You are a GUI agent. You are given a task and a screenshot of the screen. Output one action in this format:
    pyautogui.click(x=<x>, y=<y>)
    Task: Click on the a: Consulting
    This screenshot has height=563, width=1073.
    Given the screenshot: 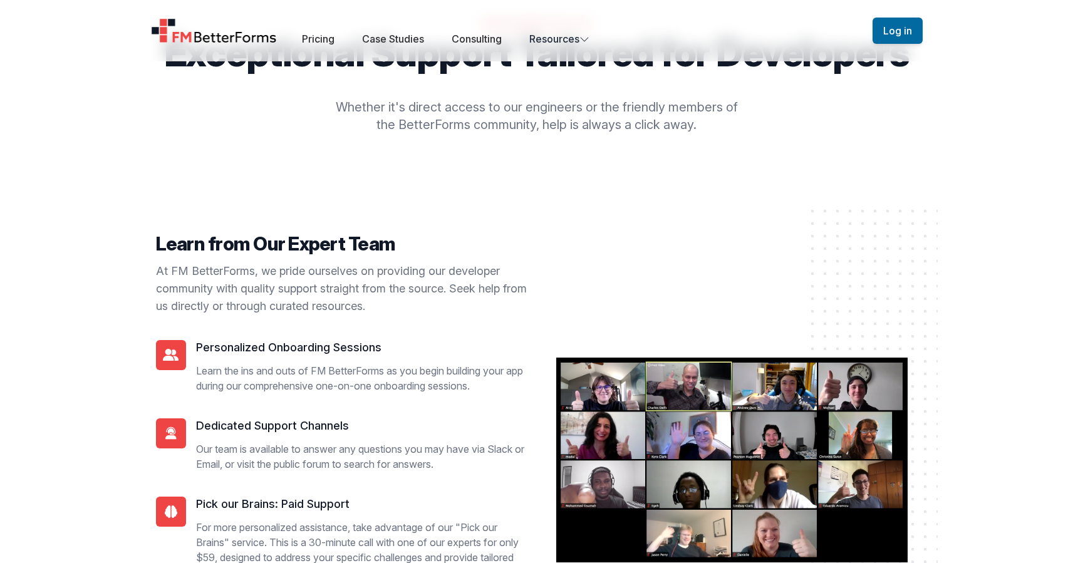 What is the action you would take?
    pyautogui.click(x=477, y=39)
    